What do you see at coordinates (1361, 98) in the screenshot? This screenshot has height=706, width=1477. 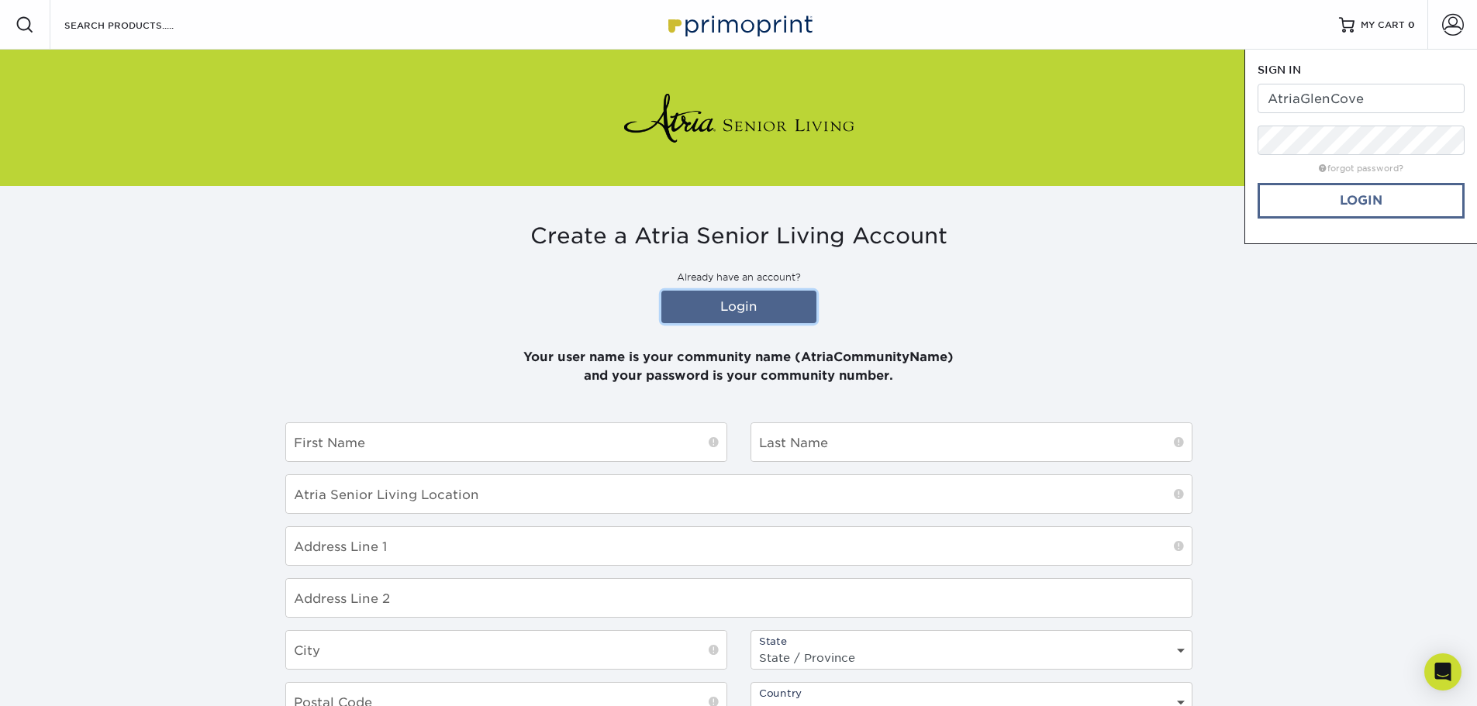 I see `input: Email` at bounding box center [1361, 98].